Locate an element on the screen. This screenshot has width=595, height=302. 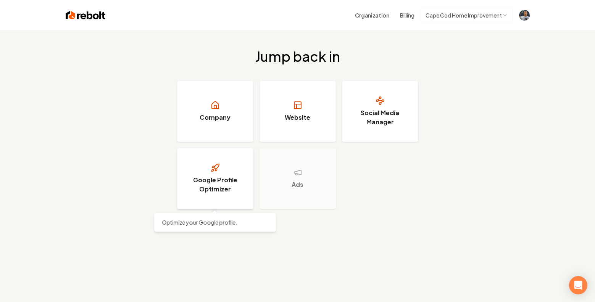
a: Company is located at coordinates (215, 111).